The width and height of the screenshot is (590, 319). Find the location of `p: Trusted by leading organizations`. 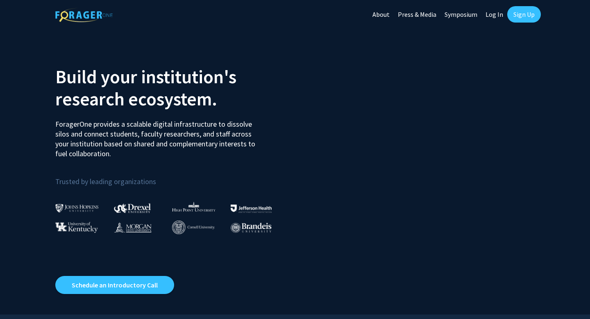

p: Trusted by leading organizations is located at coordinates (172, 176).